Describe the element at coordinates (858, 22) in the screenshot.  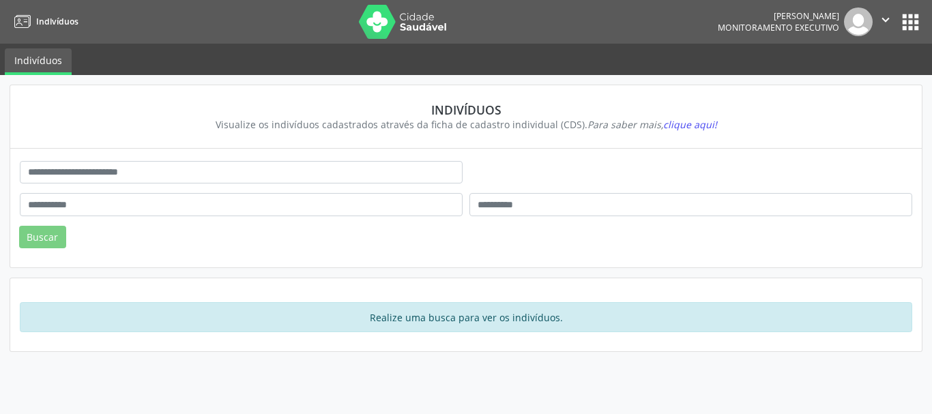
I see `img: img` at that location.